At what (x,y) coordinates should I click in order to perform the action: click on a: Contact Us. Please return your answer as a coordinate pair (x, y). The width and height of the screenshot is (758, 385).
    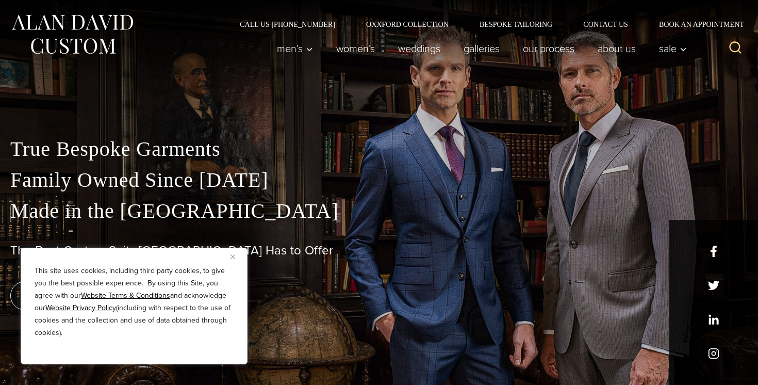
    Looking at the image, I should click on (605, 24).